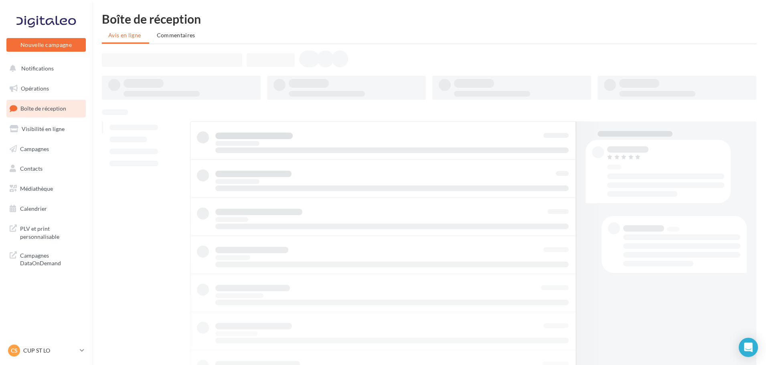 The image size is (766, 365). What do you see at coordinates (46, 209) in the screenshot?
I see `a: Calendrier` at bounding box center [46, 209].